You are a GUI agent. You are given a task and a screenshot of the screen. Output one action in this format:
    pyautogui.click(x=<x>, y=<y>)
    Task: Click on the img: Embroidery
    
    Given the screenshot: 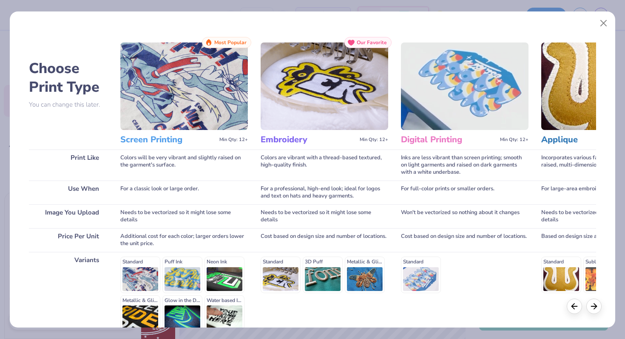 What is the action you would take?
    pyautogui.click(x=324, y=86)
    